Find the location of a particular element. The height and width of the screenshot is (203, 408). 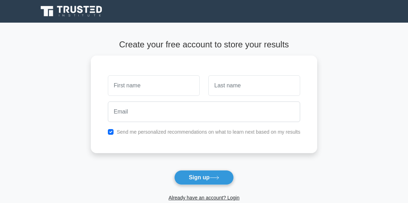

input: First name is located at coordinates (153, 86).